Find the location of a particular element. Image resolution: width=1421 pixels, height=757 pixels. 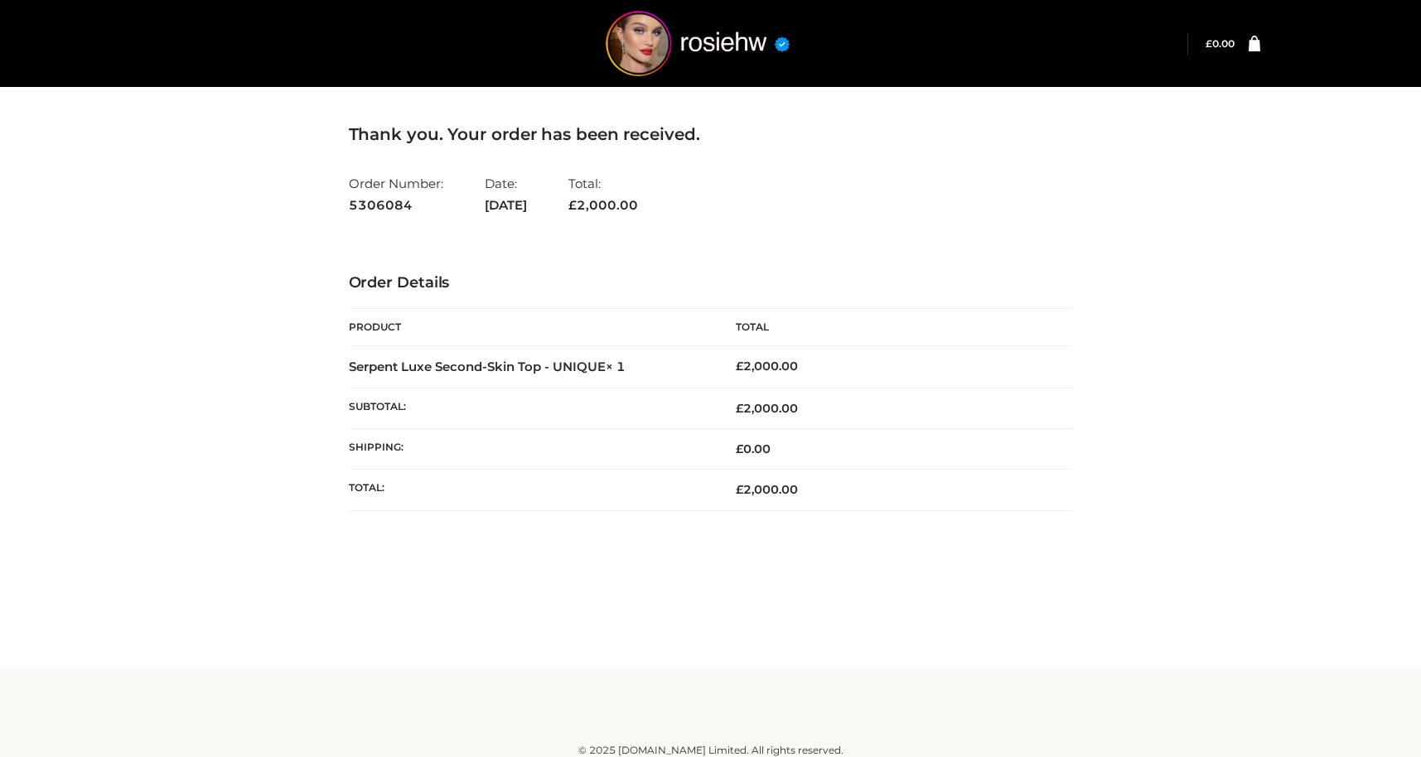

th: Total is located at coordinates (892, 327).